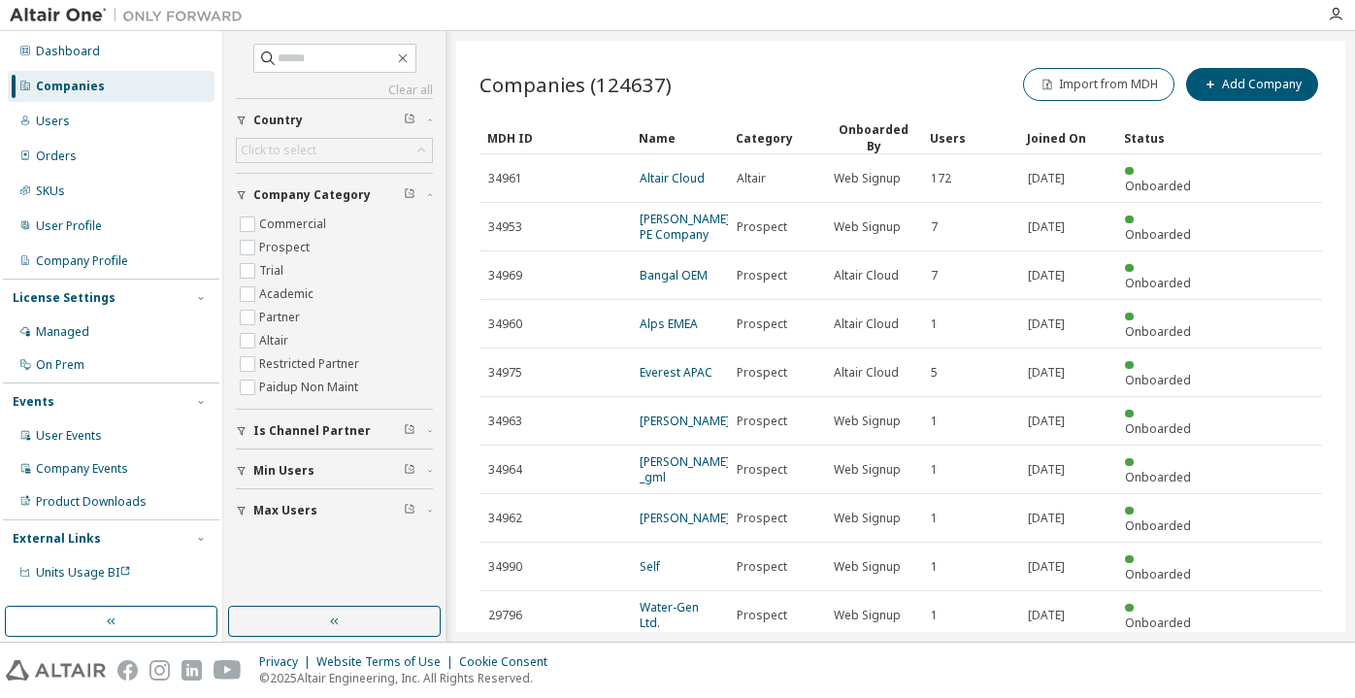 The width and height of the screenshot is (1355, 698). I want to click on span: 34963, so click(505, 421).